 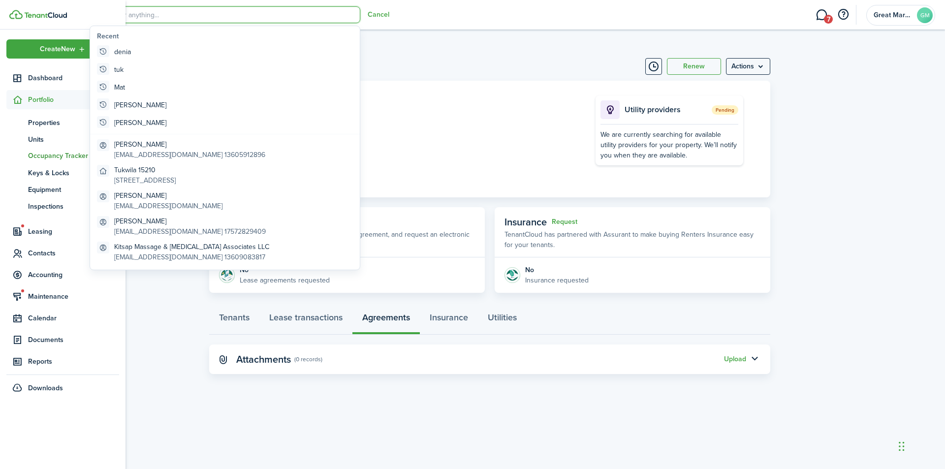 What do you see at coordinates (449, 320) in the screenshot?
I see `a: Insurance` at bounding box center [449, 320].